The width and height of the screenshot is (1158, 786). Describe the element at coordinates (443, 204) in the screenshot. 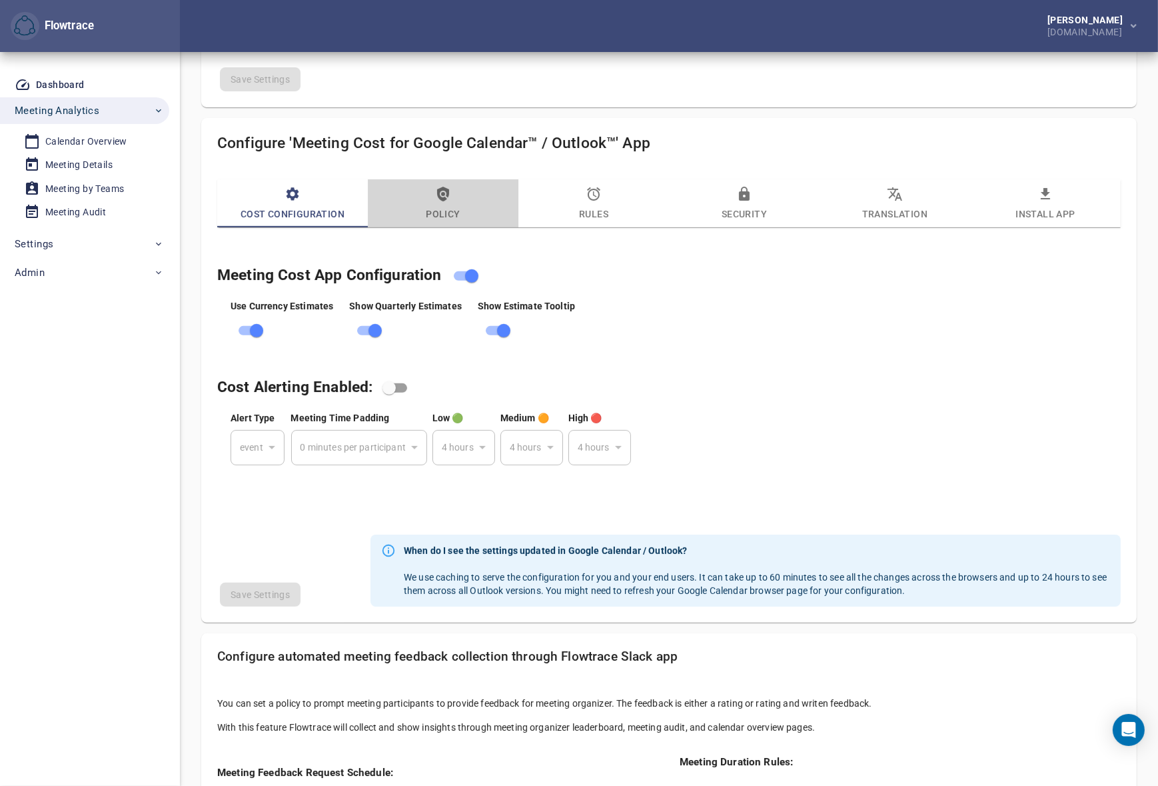

I see `span: Policy` at that location.